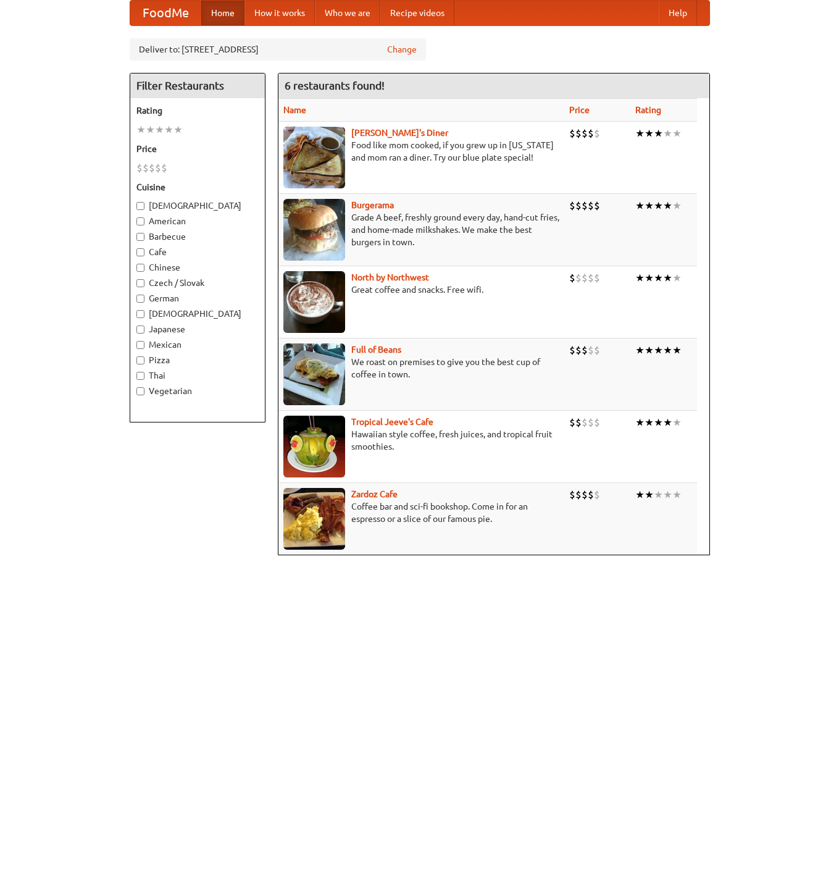  What do you see at coordinates (140, 252) in the screenshot?
I see `input: Cafe` at bounding box center [140, 252].